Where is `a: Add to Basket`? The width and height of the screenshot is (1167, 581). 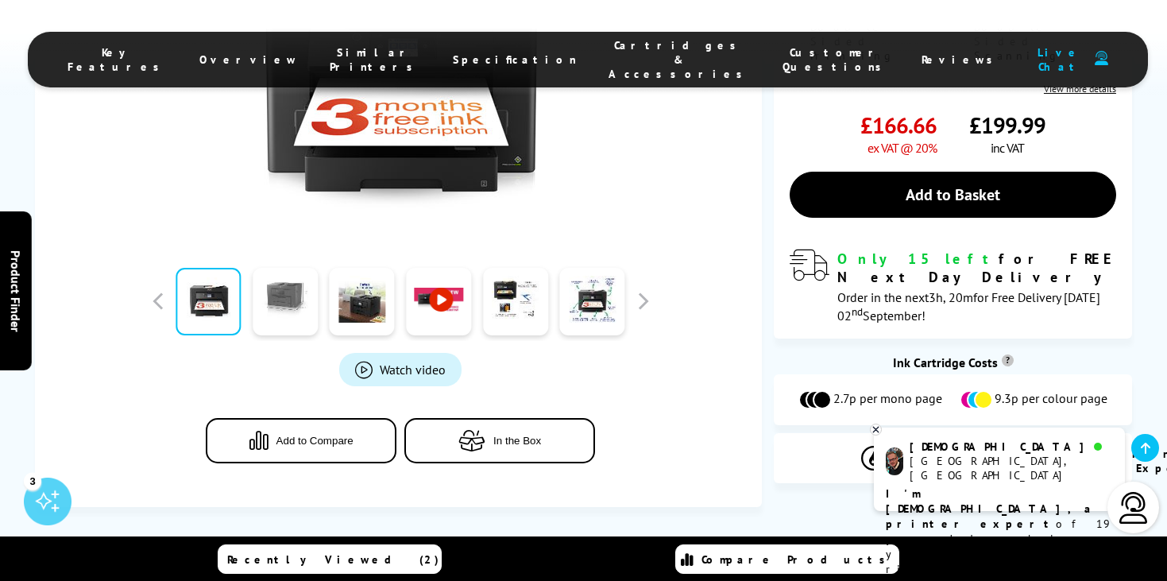
a: Add to Basket is located at coordinates (953, 195).